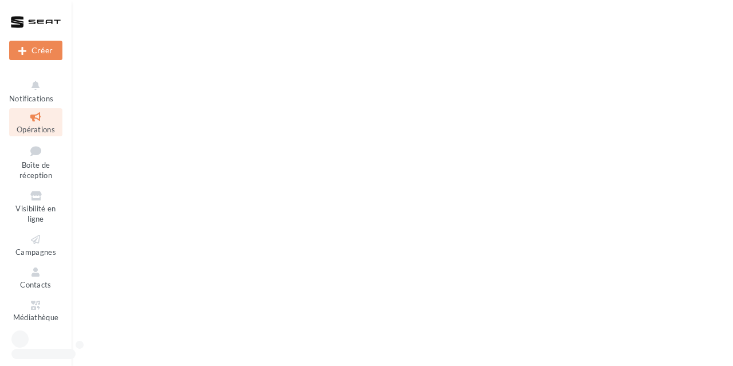 The height and width of the screenshot is (366, 733). I want to click on span: Opérations, so click(36, 129).